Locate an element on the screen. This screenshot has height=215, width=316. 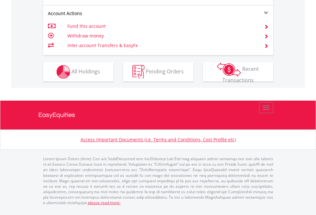
td: Inter-account Transfers & EasyFx is located at coordinates (162, 45).